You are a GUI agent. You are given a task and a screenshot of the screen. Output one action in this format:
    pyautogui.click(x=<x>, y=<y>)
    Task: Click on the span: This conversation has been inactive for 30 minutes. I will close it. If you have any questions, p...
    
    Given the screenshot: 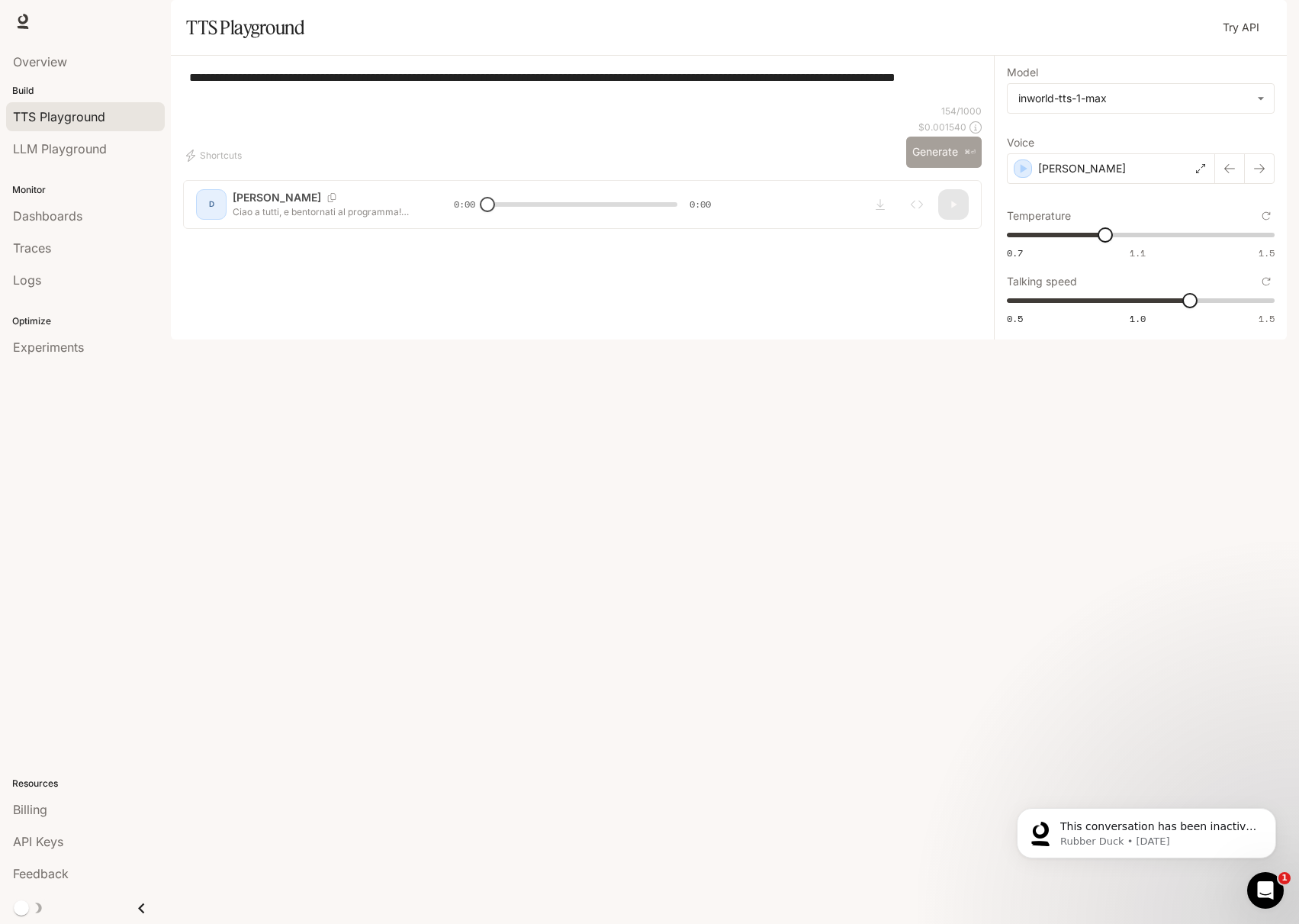 What is the action you would take?
    pyautogui.click(x=164, y=88)
    